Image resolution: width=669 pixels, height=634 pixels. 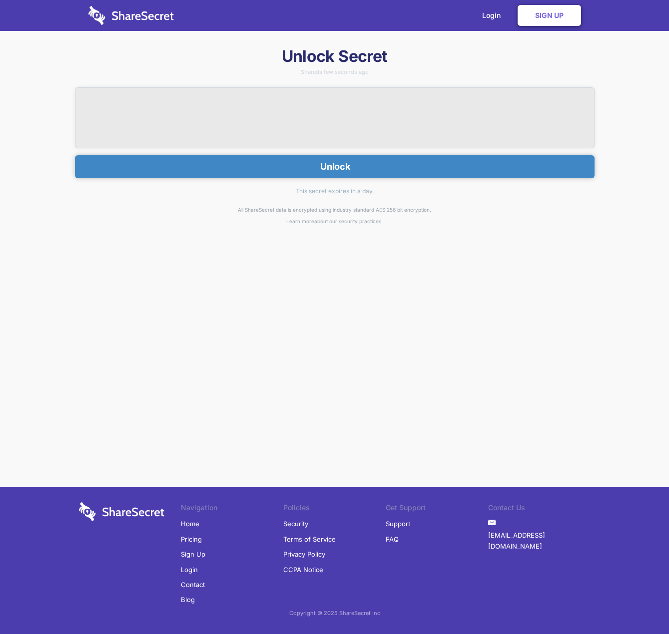 I want to click on a: Learn more, so click(x=300, y=221).